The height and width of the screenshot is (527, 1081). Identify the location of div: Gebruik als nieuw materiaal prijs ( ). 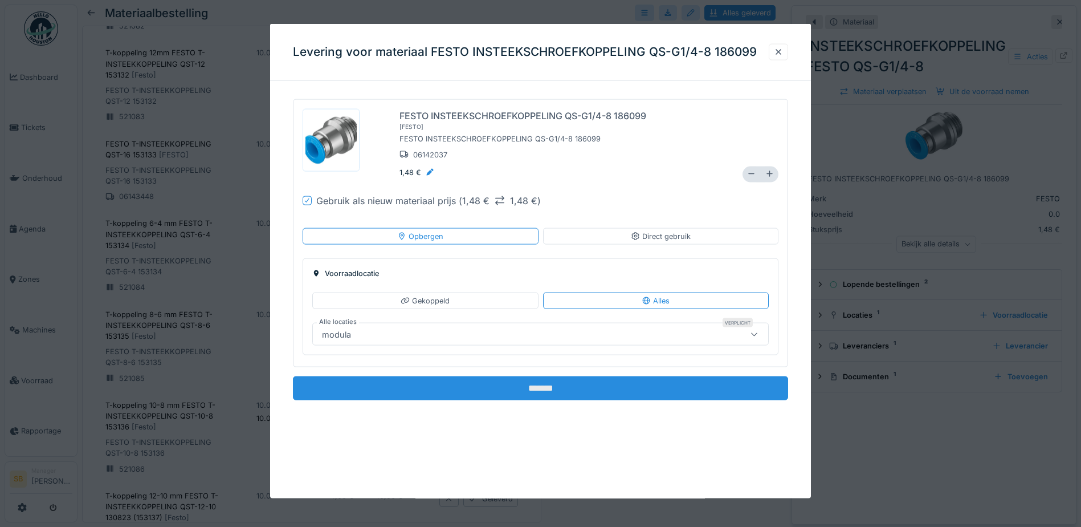
(429, 200).